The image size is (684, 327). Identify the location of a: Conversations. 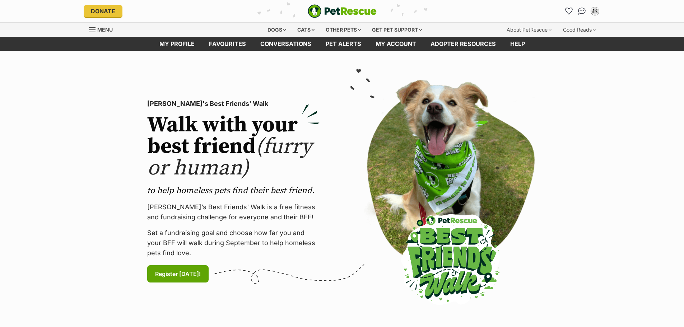
(582, 11).